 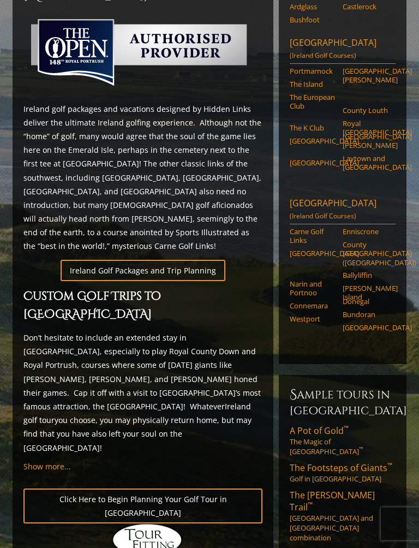 I want to click on a: Castlerock, so click(x=365, y=7).